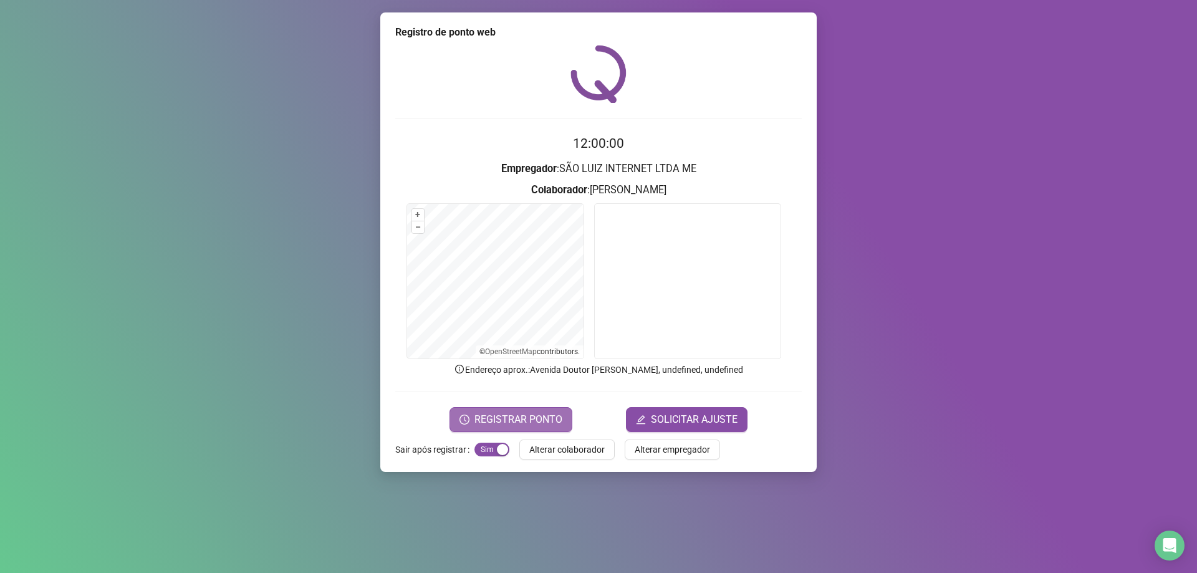 The width and height of the screenshot is (1197, 573). What do you see at coordinates (518, 420) in the screenshot?
I see `span: REGISTRAR PONTO` at bounding box center [518, 420].